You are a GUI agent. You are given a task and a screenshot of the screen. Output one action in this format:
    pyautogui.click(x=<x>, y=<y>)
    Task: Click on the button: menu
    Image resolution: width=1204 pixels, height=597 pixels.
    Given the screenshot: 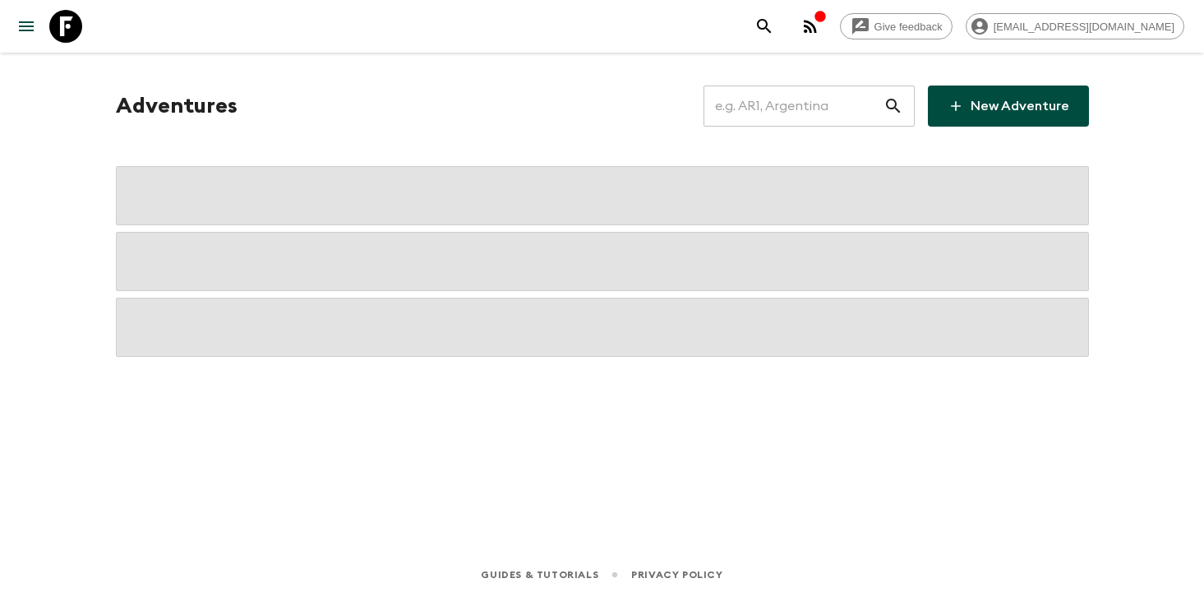 What is the action you would take?
    pyautogui.click(x=26, y=26)
    